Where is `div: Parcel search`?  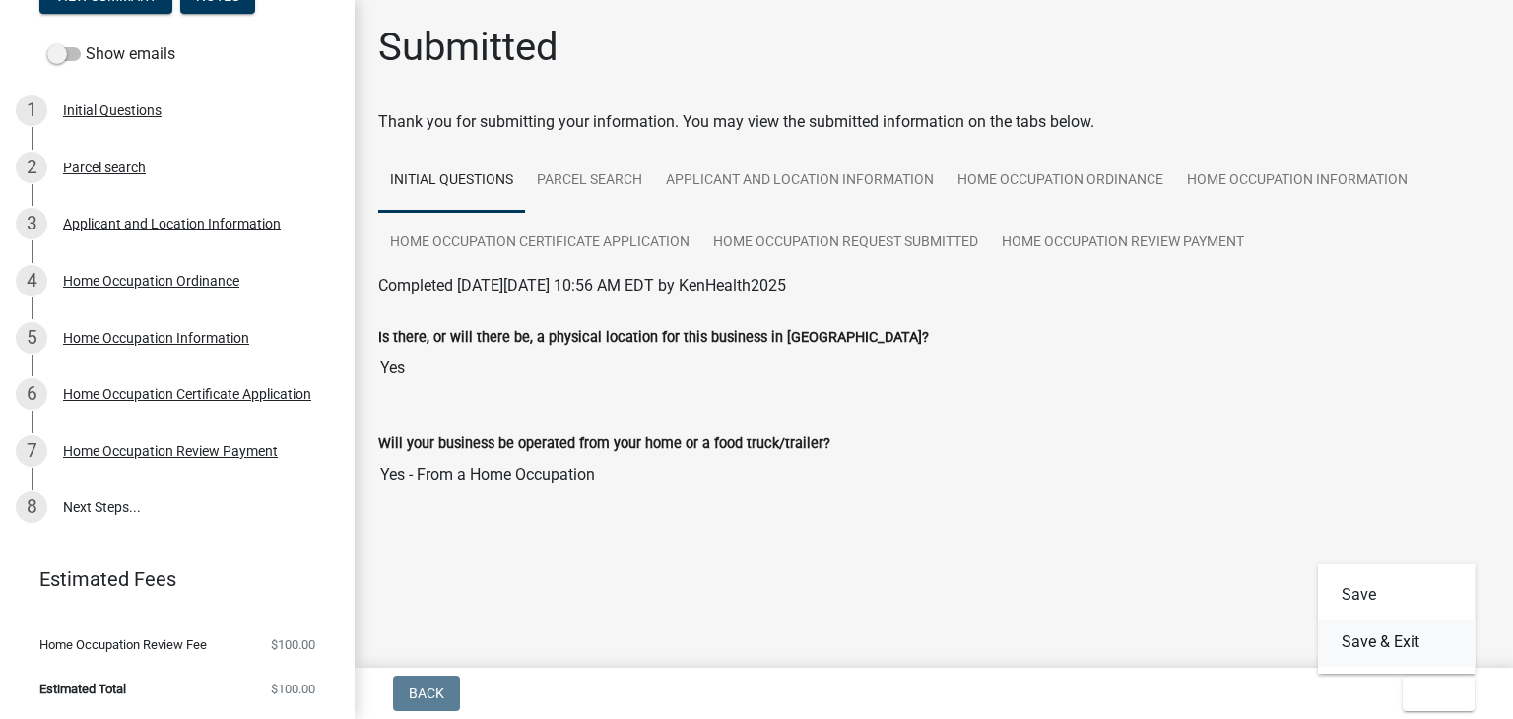
div: Parcel search is located at coordinates (104, 167).